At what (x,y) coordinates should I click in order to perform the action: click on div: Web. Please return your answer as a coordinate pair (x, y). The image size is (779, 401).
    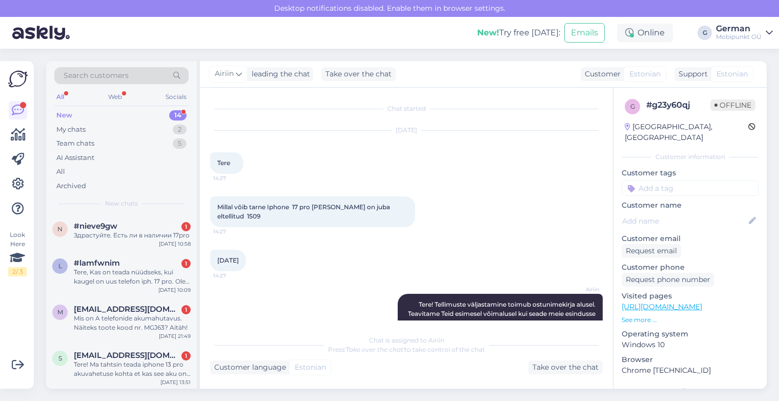
    Looking at the image, I should click on (115, 97).